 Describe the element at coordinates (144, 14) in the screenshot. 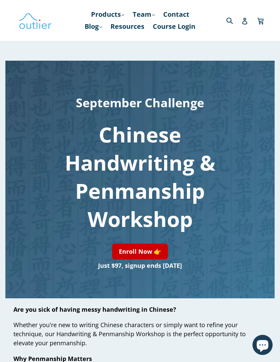

I see `a: Team` at that location.